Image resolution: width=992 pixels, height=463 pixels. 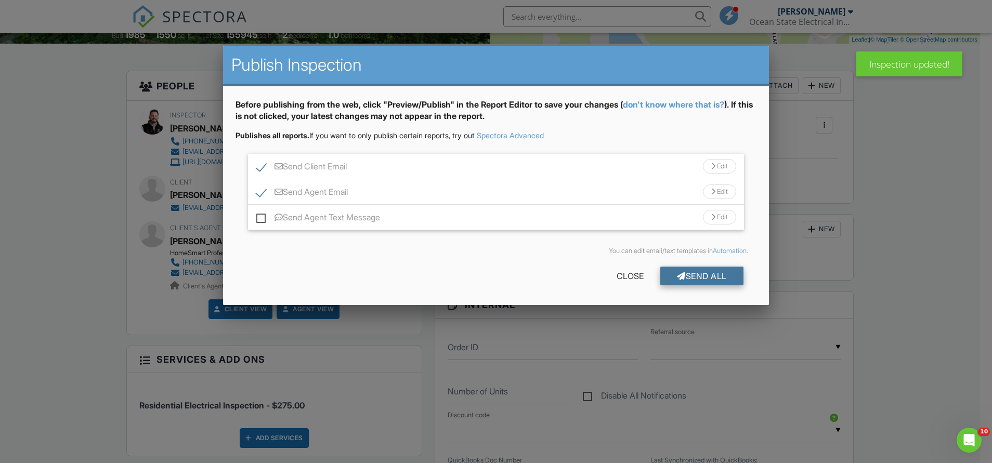 I want to click on a: Spectora Advanced, so click(x=510, y=135).